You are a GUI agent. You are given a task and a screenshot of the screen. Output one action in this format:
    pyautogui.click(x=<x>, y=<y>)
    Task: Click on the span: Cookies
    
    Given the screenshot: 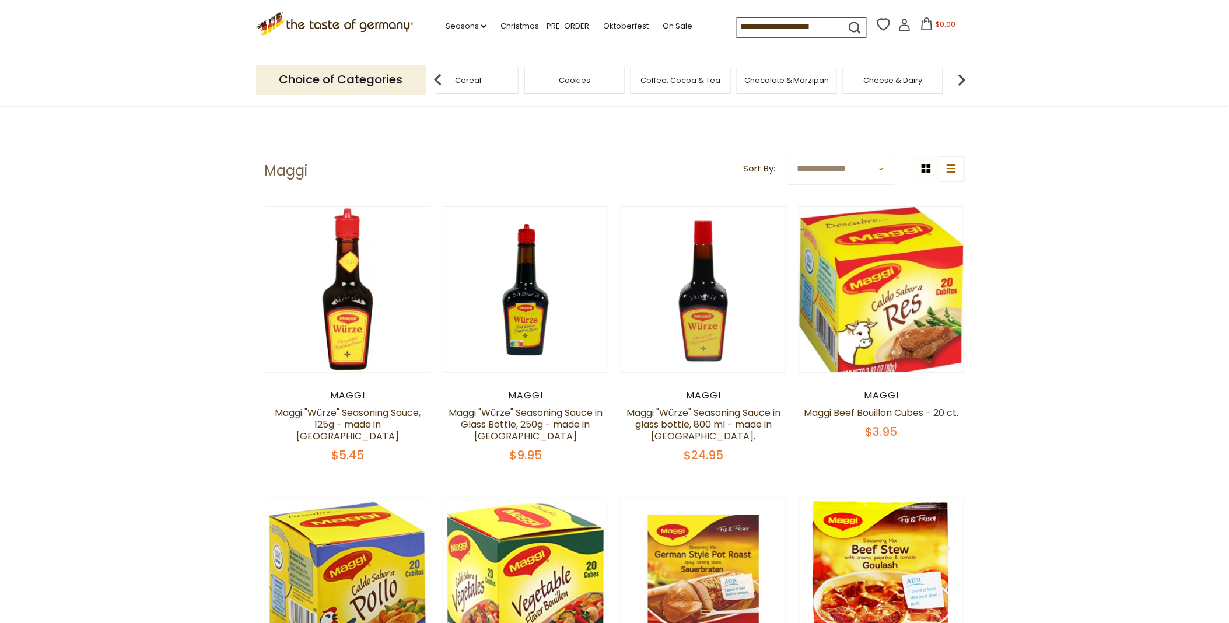 What is the action you would take?
    pyautogui.click(x=574, y=80)
    